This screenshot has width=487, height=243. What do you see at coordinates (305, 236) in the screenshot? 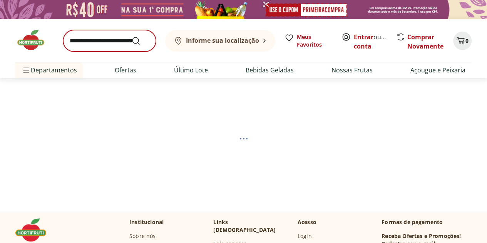
I see `a: Login` at bounding box center [305, 236].